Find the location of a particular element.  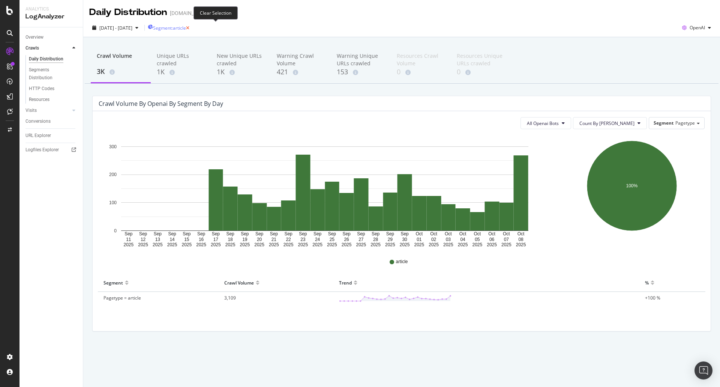

text: 18 is located at coordinates (230, 239).